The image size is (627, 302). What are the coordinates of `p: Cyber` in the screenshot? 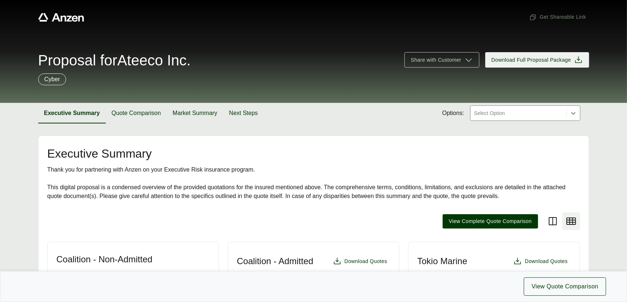 It's located at (52, 79).